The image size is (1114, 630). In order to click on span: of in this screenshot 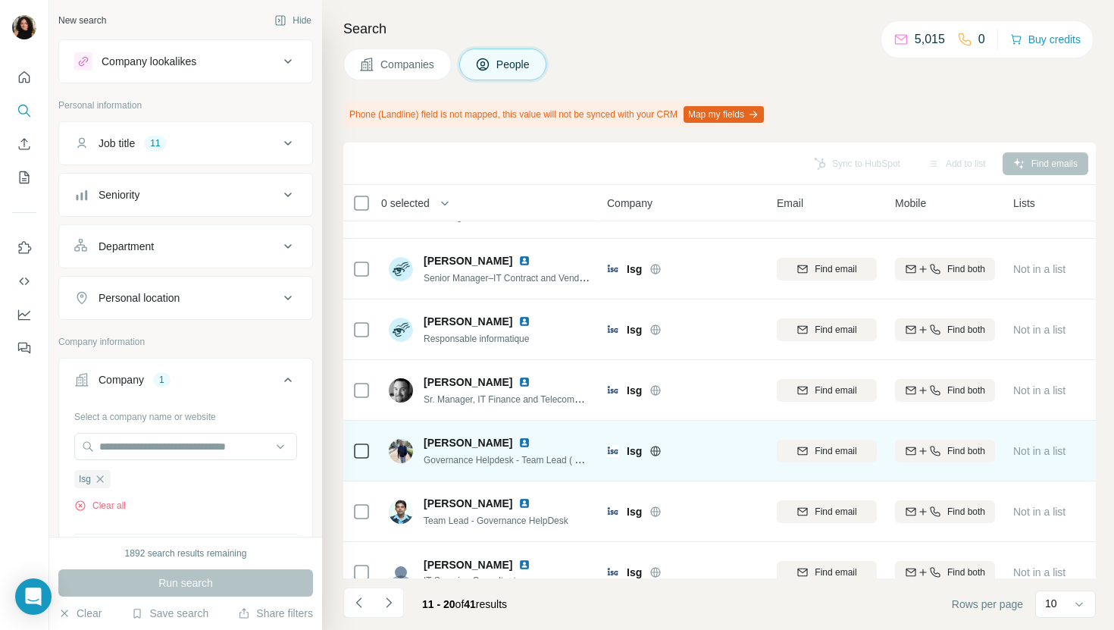, I will do `click(460, 604)`.